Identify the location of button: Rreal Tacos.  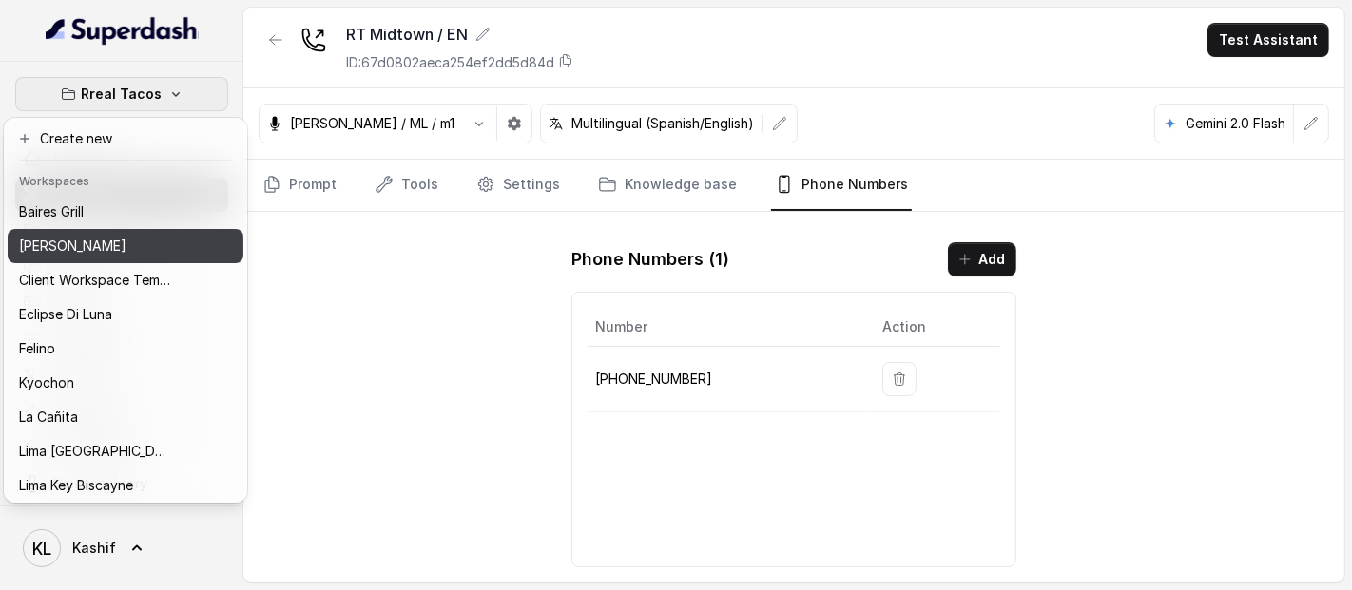
(122, 94).